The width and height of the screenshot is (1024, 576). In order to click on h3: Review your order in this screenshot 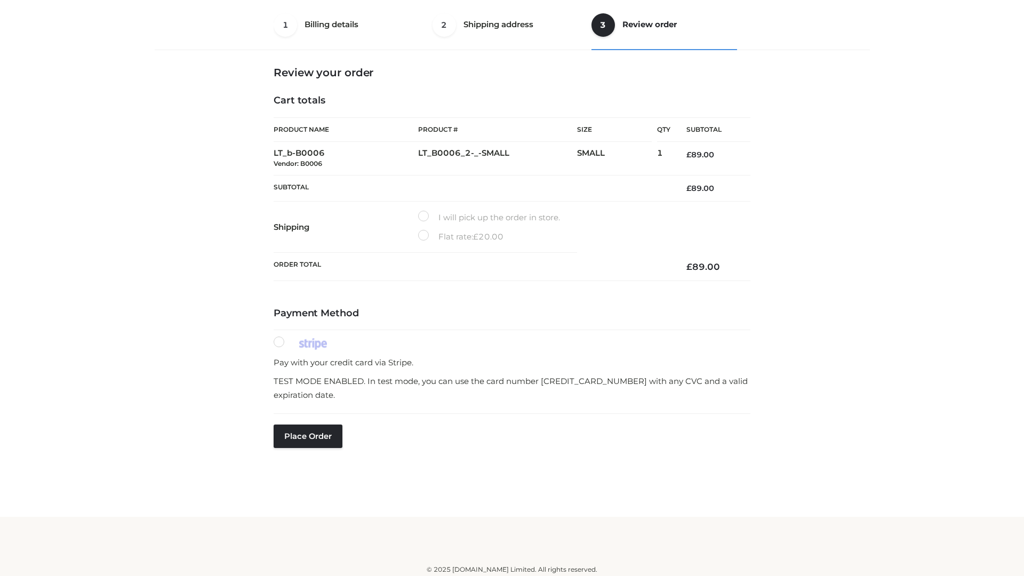, I will do `click(512, 73)`.